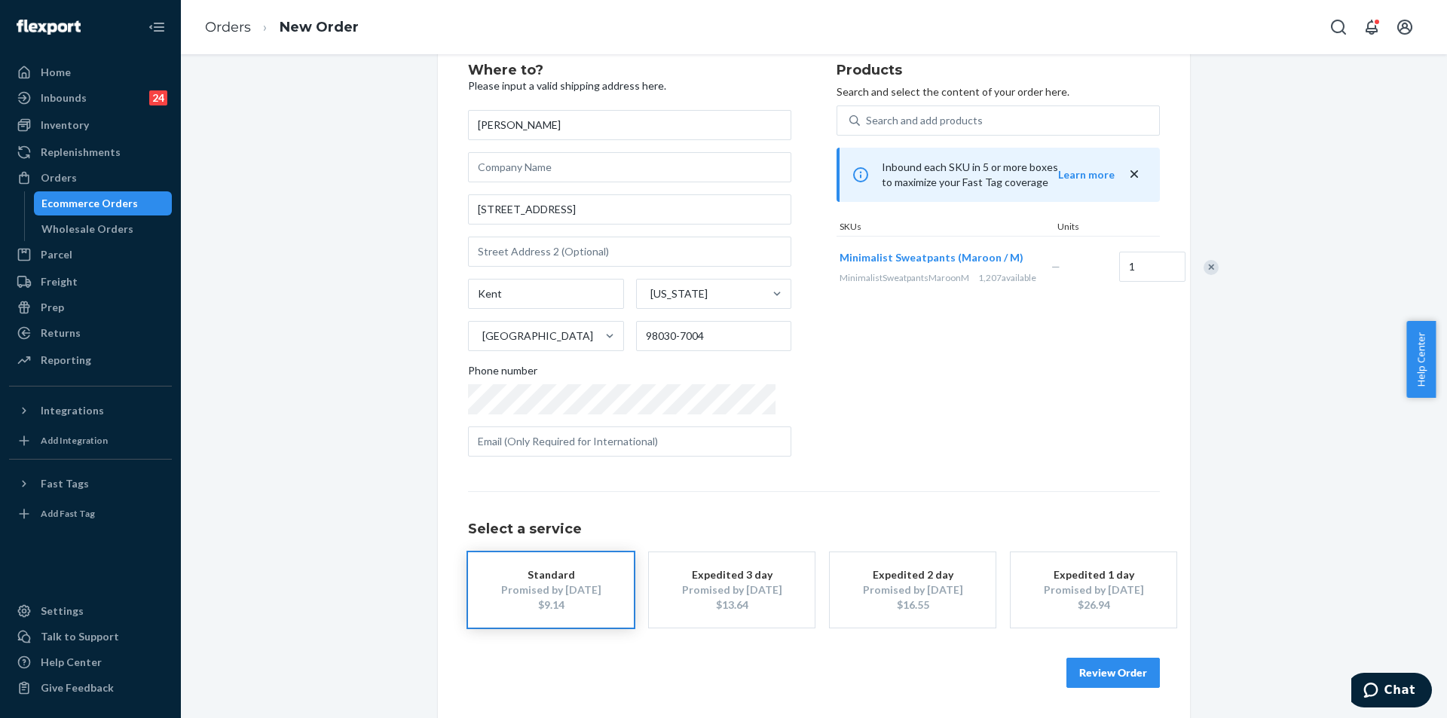 Image resolution: width=1447 pixels, height=718 pixels. I want to click on h1: Select a service, so click(814, 530).